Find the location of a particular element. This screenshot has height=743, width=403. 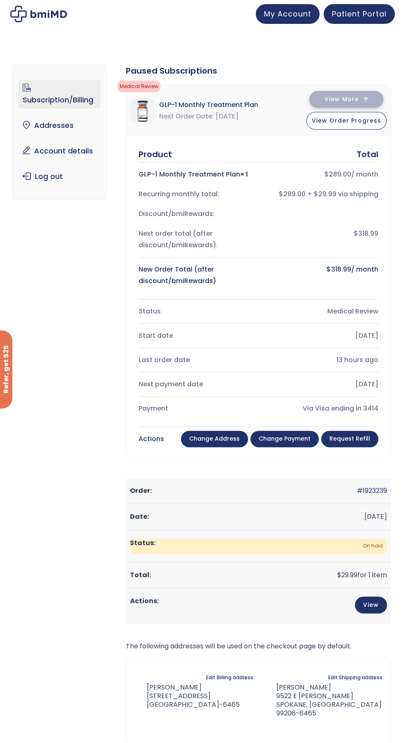

div: Status is located at coordinates (196, 311).